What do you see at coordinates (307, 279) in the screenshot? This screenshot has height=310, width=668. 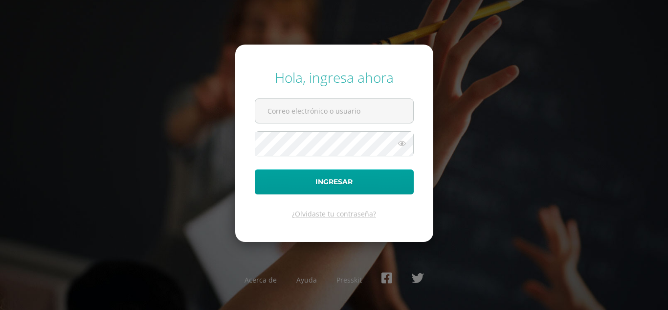 I see `a: Ayuda` at bounding box center [307, 279].